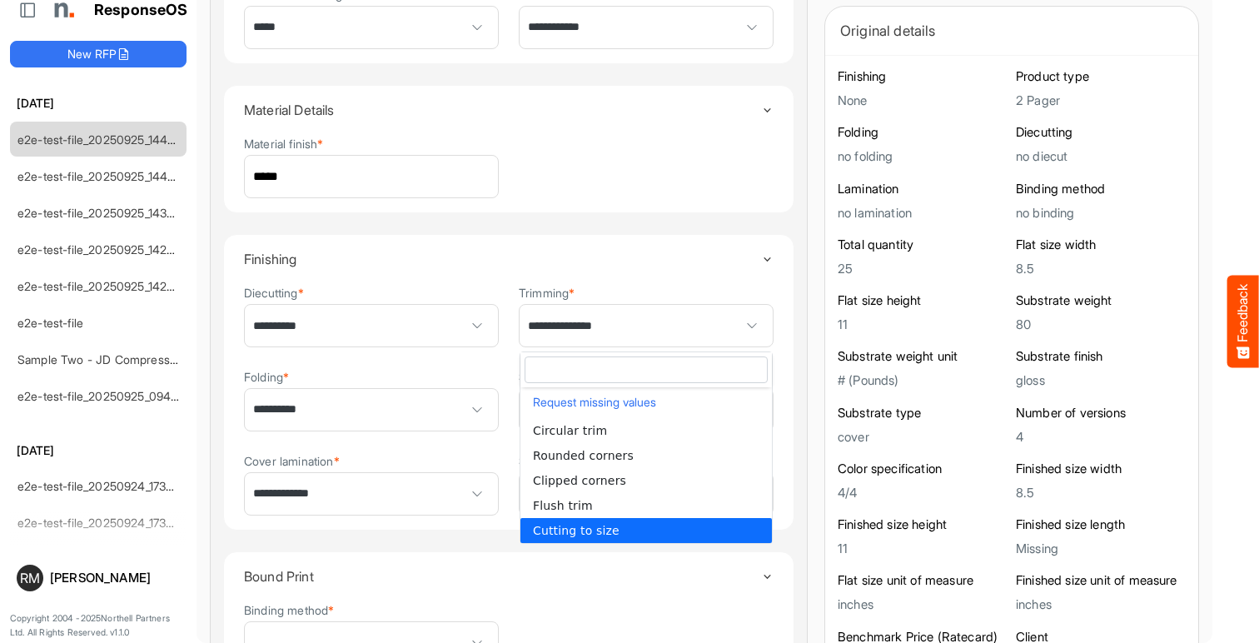  Describe the element at coordinates (98, 625) in the screenshot. I see `p: Copyright 2004 - 2025 Northell Partners Ltd. All Rights Reserved. v 1.1.0` at that location.